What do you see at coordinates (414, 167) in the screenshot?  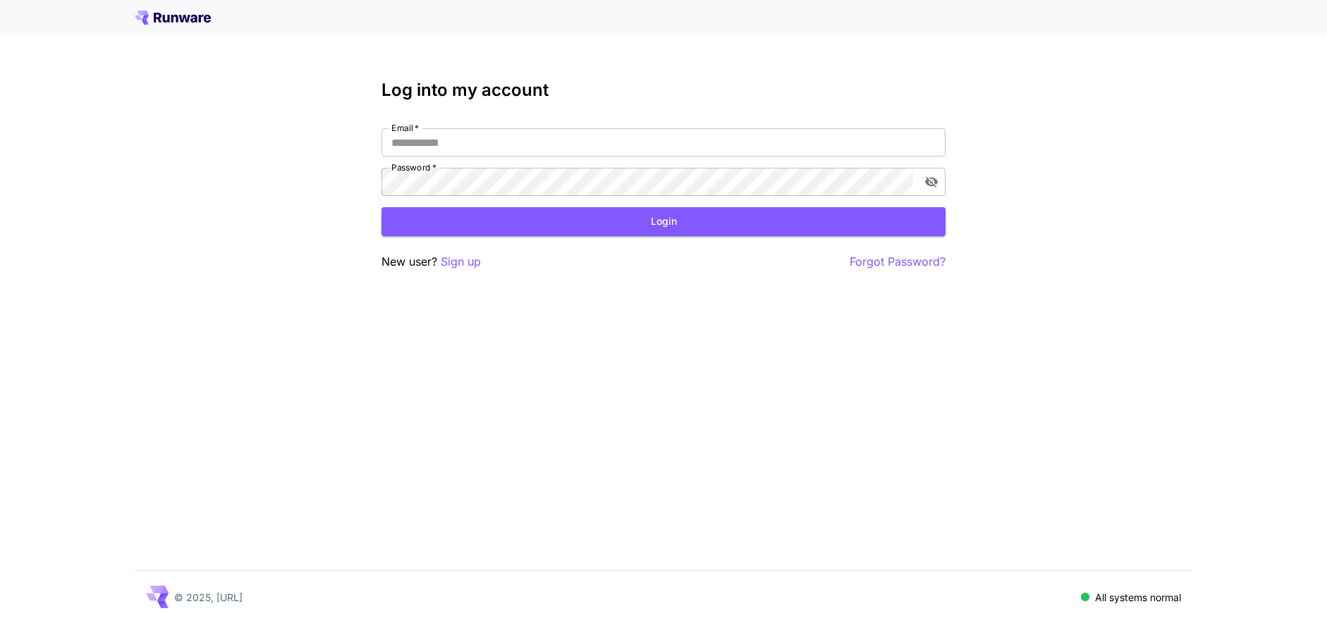 I see `label: Password` at bounding box center [414, 167].